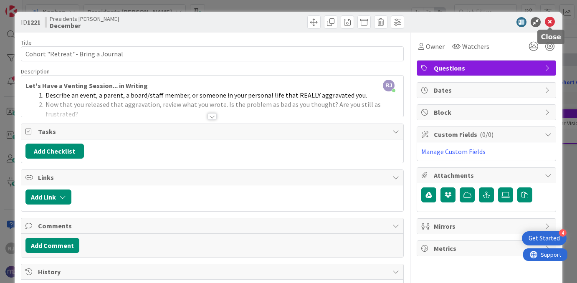 This screenshot has width=577, height=283. I want to click on b: 1221, so click(34, 22).